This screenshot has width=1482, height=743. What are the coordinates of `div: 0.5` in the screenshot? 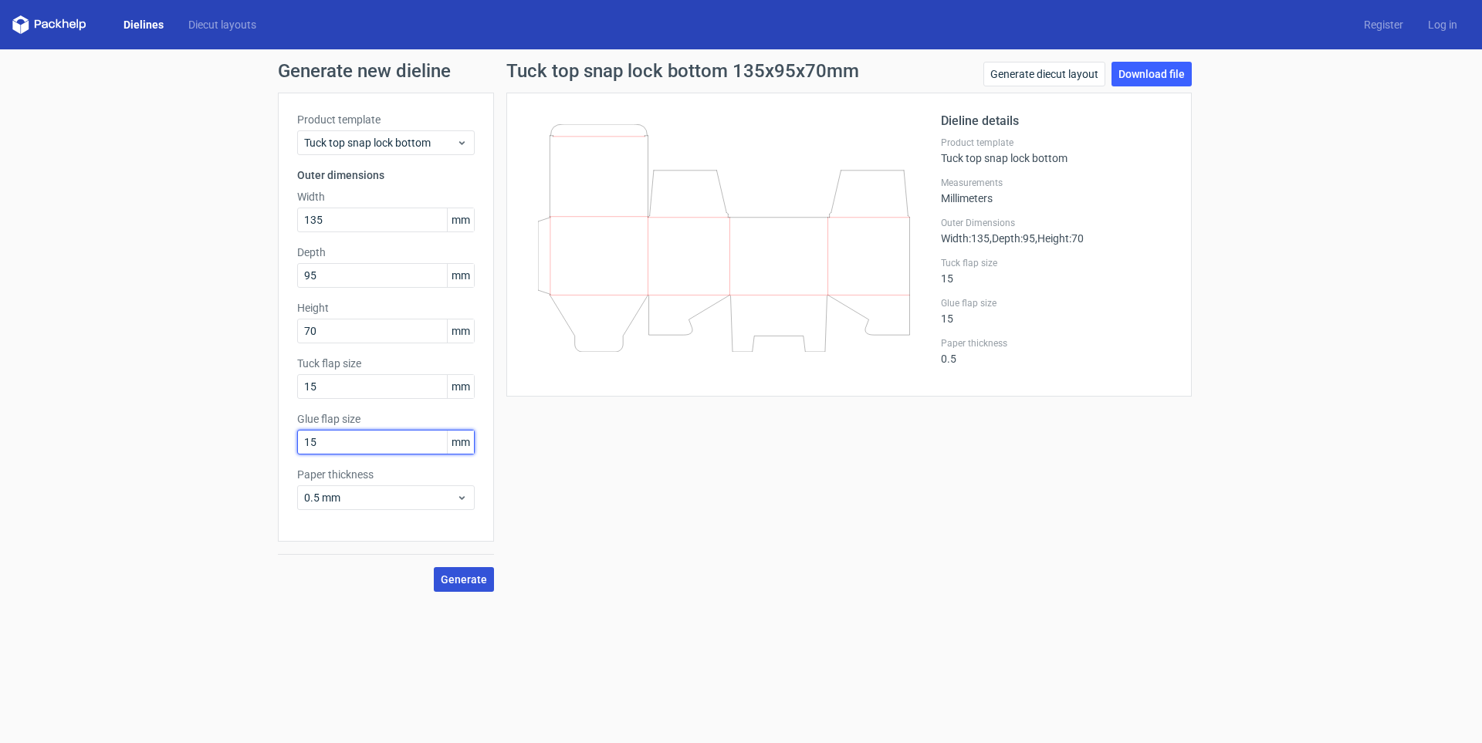 It's located at (1057, 351).